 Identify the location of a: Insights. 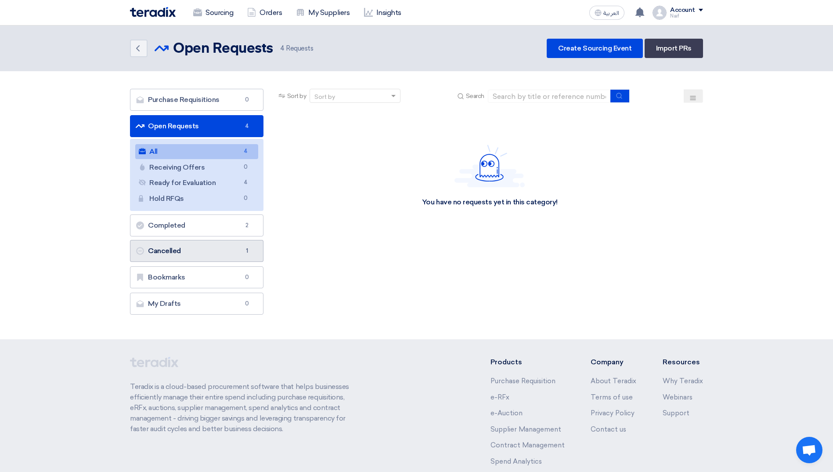
(383, 13).